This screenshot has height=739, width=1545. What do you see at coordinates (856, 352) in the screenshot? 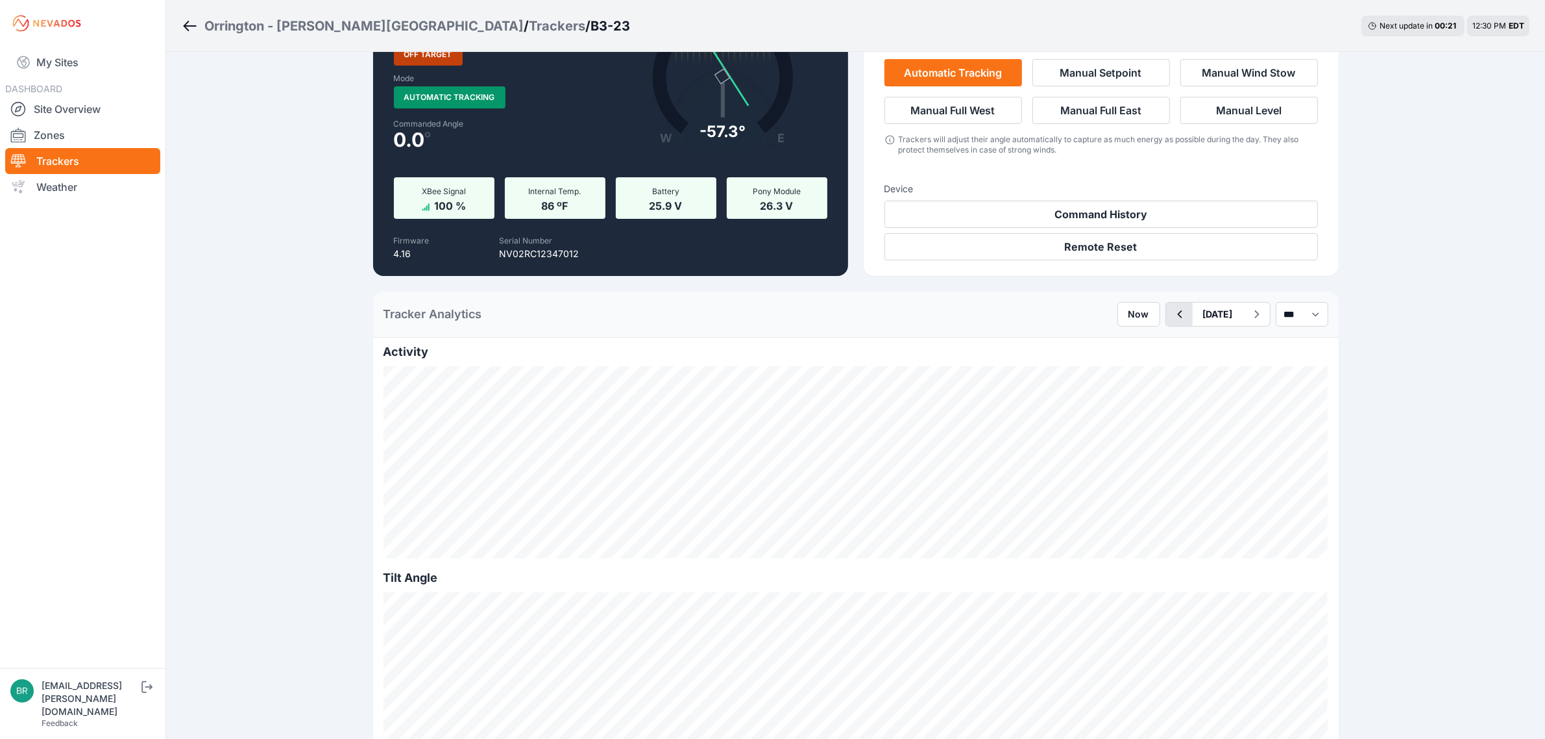
I see `h2: Activity` at bounding box center [856, 352].